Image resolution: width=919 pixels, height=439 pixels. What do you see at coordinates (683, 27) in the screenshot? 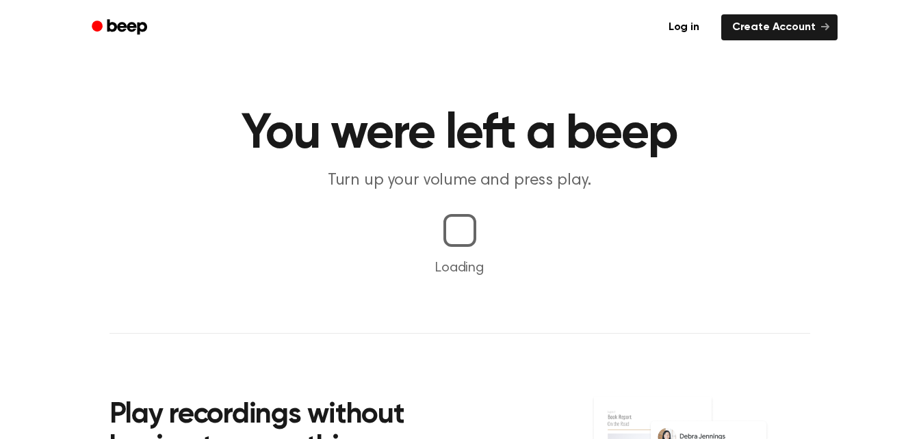
I see `a: Log in` at bounding box center [683, 27].